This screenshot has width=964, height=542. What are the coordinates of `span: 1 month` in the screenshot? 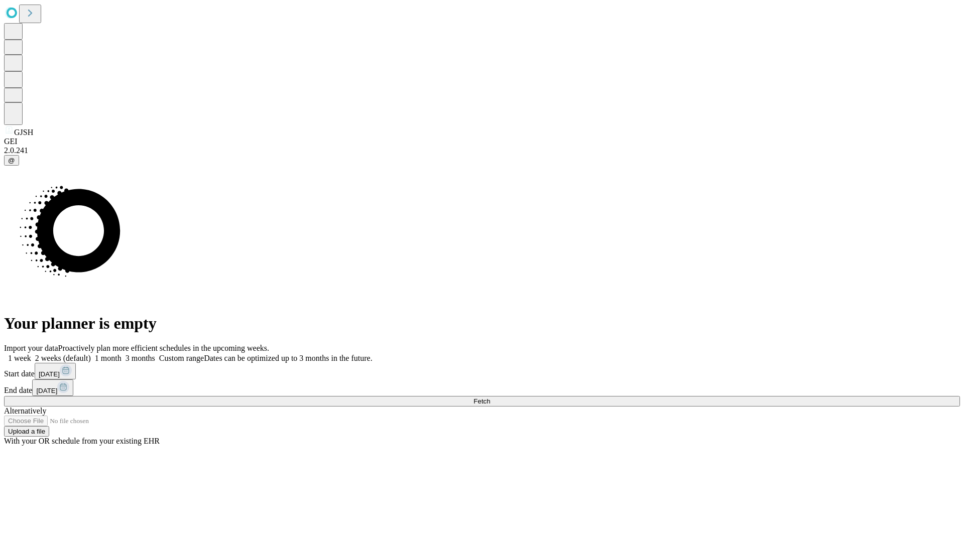 It's located at (108, 358).